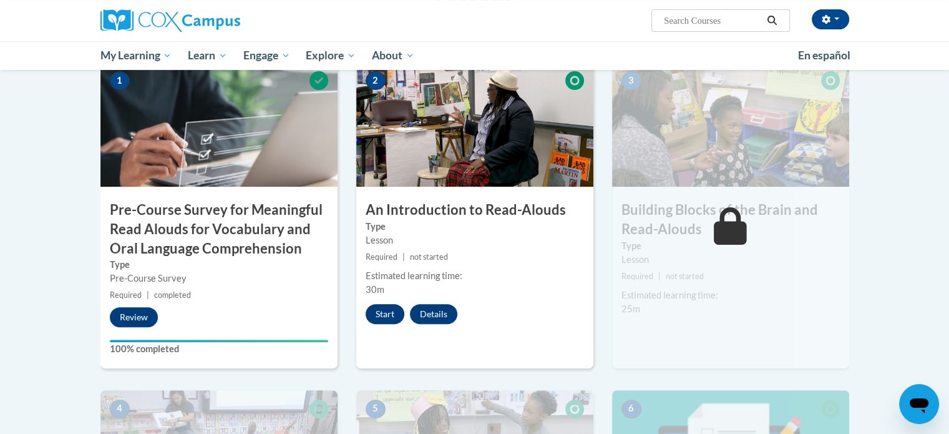 The image size is (949, 434). Describe the element at coordinates (219, 341) in the screenshot. I see `div: Your progress` at that location.